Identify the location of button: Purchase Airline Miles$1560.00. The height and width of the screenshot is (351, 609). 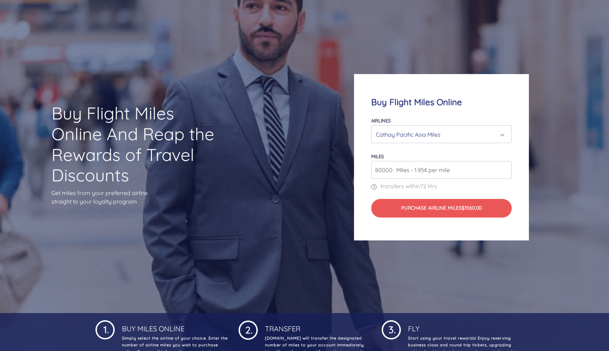
(441, 208).